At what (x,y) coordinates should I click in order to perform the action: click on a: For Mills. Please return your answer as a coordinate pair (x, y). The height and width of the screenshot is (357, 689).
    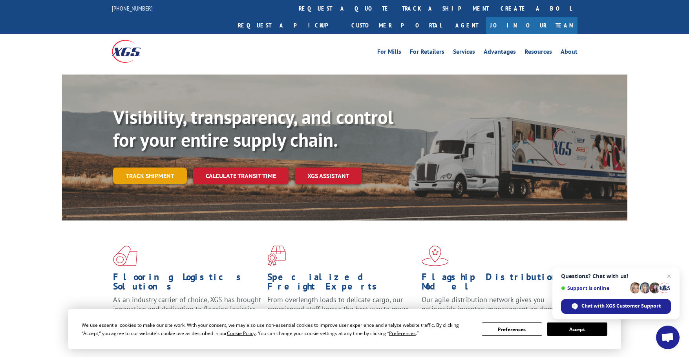
    Looking at the image, I should click on (389, 53).